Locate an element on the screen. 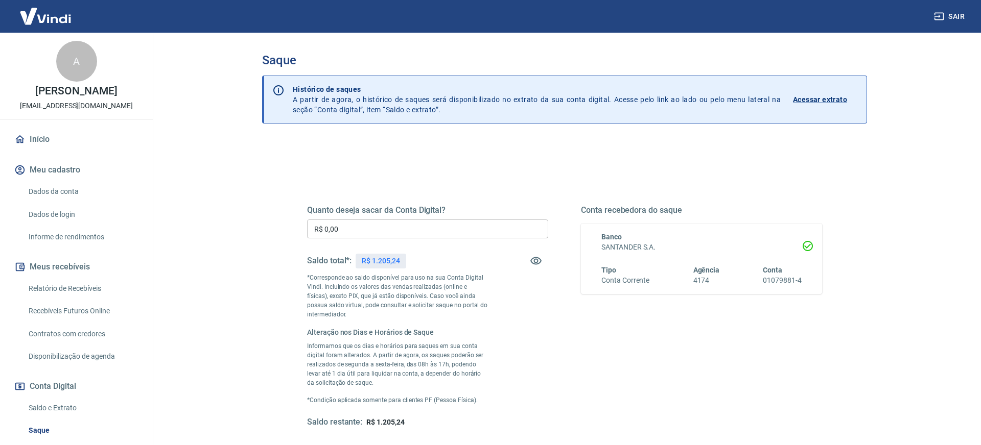  p: R$ 1.205,24 is located at coordinates (381, 261).